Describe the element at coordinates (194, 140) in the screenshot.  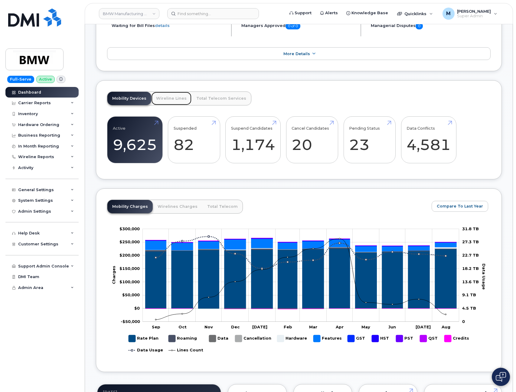
I see `a: Suspended 82` at that location.